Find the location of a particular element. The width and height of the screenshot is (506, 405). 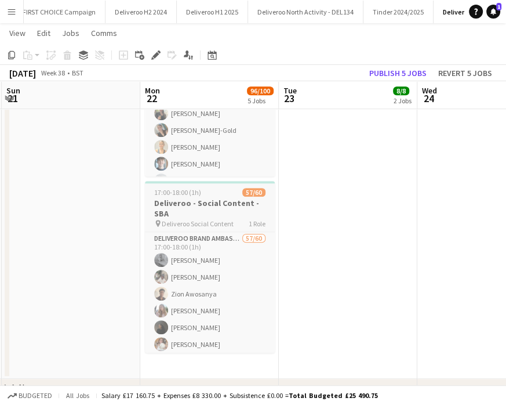

span: Deliveroo Social Content is located at coordinates (198, 223).